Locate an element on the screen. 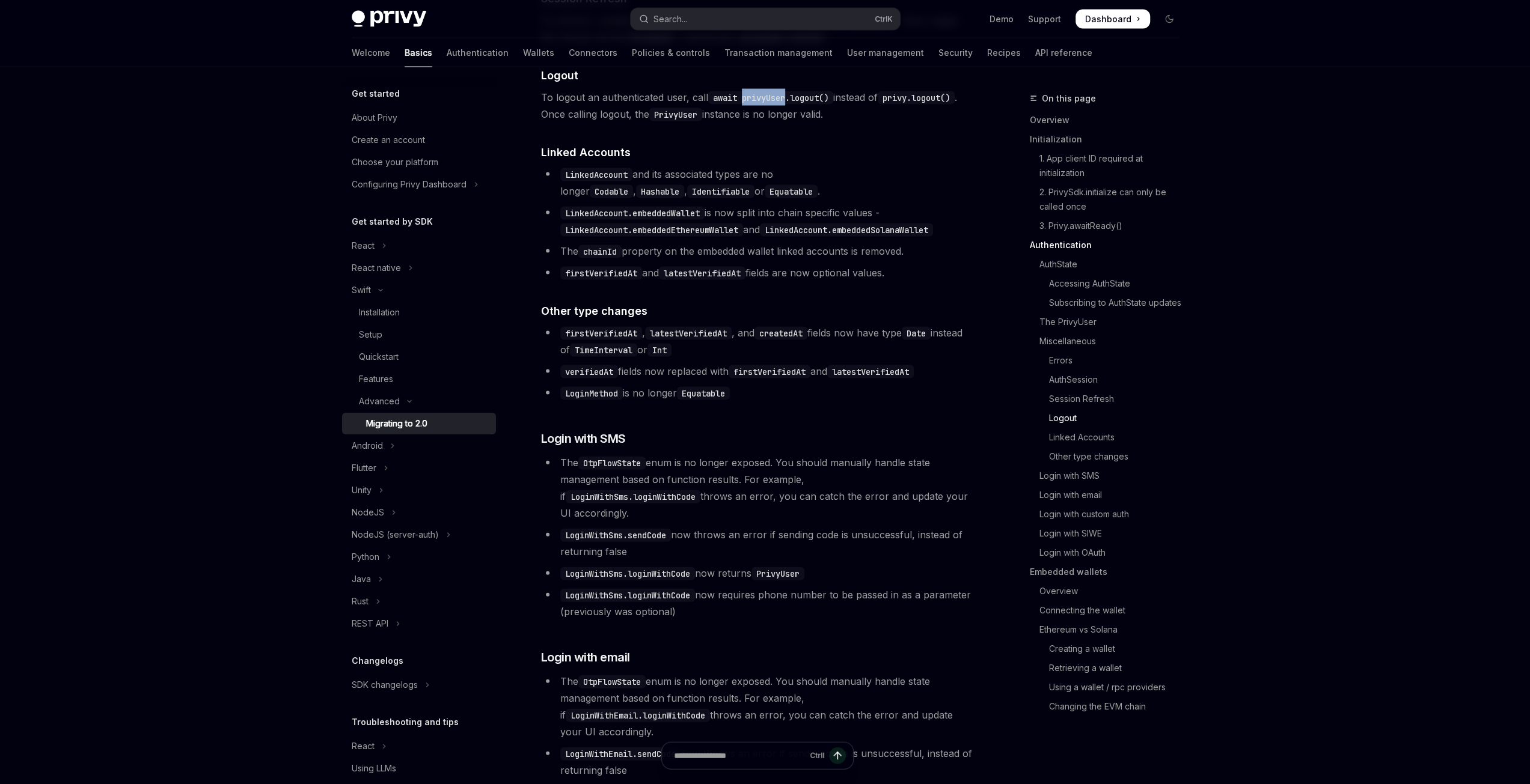 This screenshot has height=784, width=1530. a: 2. PrivySdk.initialize can only be called once is located at coordinates (1109, 199).